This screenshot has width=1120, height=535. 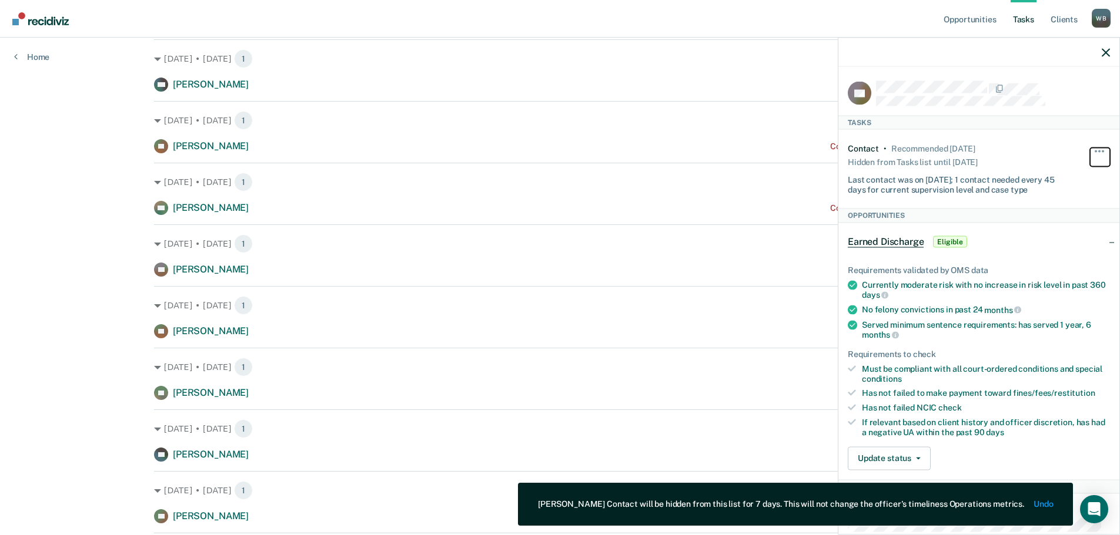 What do you see at coordinates (1101, 18) in the screenshot?
I see `div: W B` at bounding box center [1101, 18].